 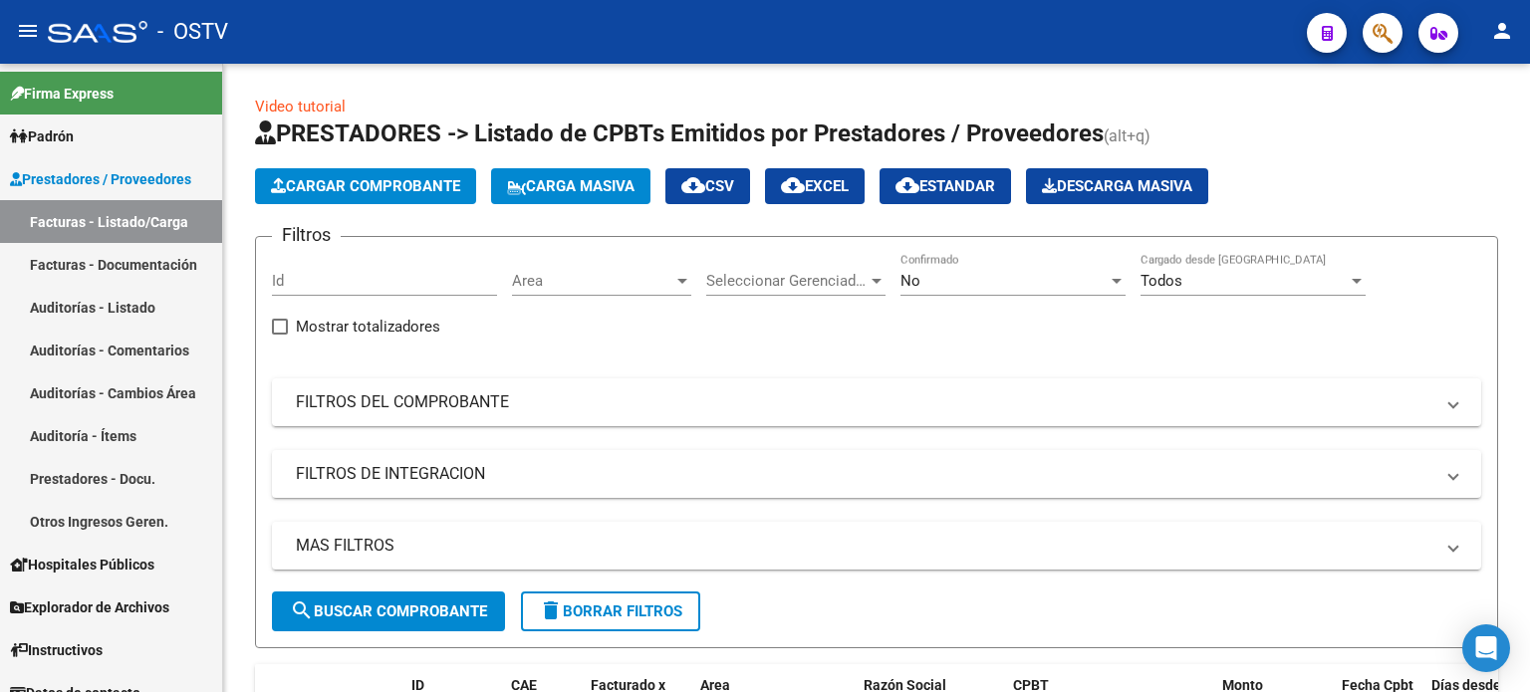 I want to click on button: Buscar Comprobante, so click(x=388, y=612).